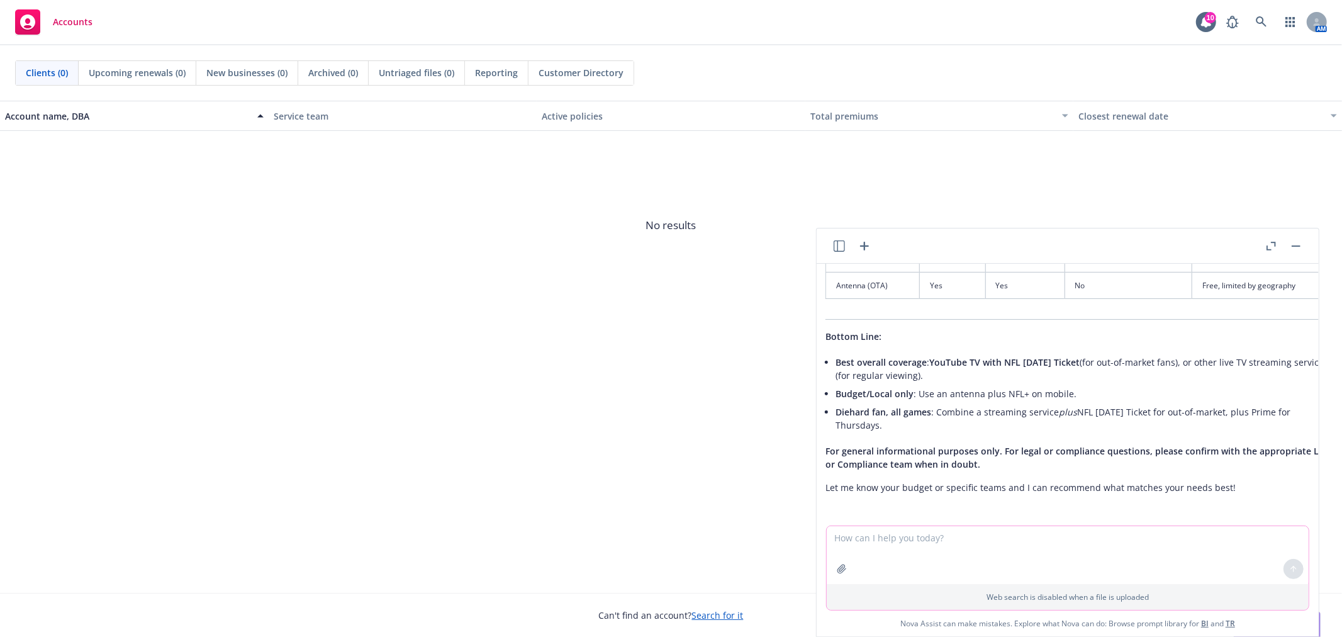  What do you see at coordinates (853, 336) in the screenshot?
I see `span: Bottom Line:` at bounding box center [853, 336].